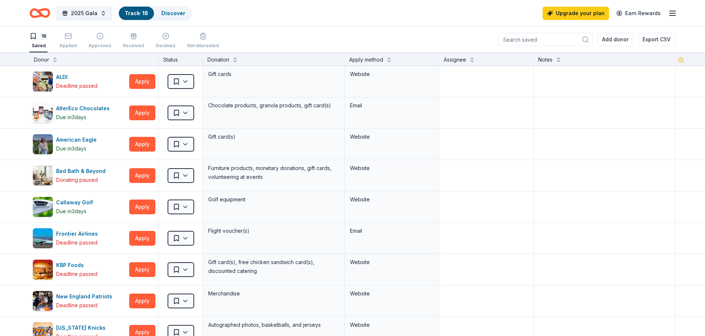  Describe the element at coordinates (366, 60) in the screenshot. I see `div: Apply method` at that location.